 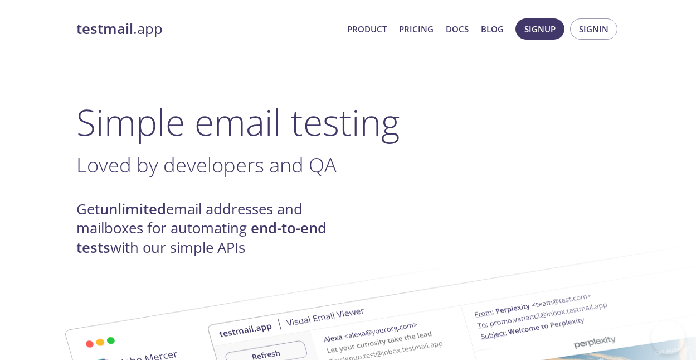 What do you see at coordinates (206, 164) in the screenshot?
I see `span: Loved by developers and QA` at bounding box center [206, 164].